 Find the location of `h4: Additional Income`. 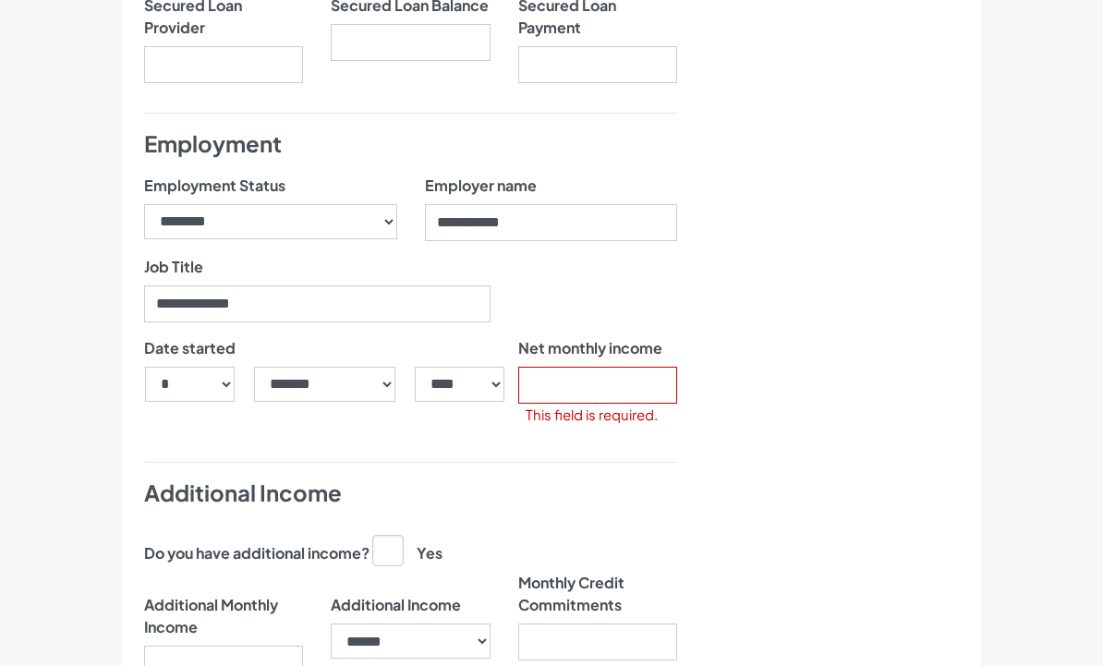

h4: Additional Income is located at coordinates (410, 493).